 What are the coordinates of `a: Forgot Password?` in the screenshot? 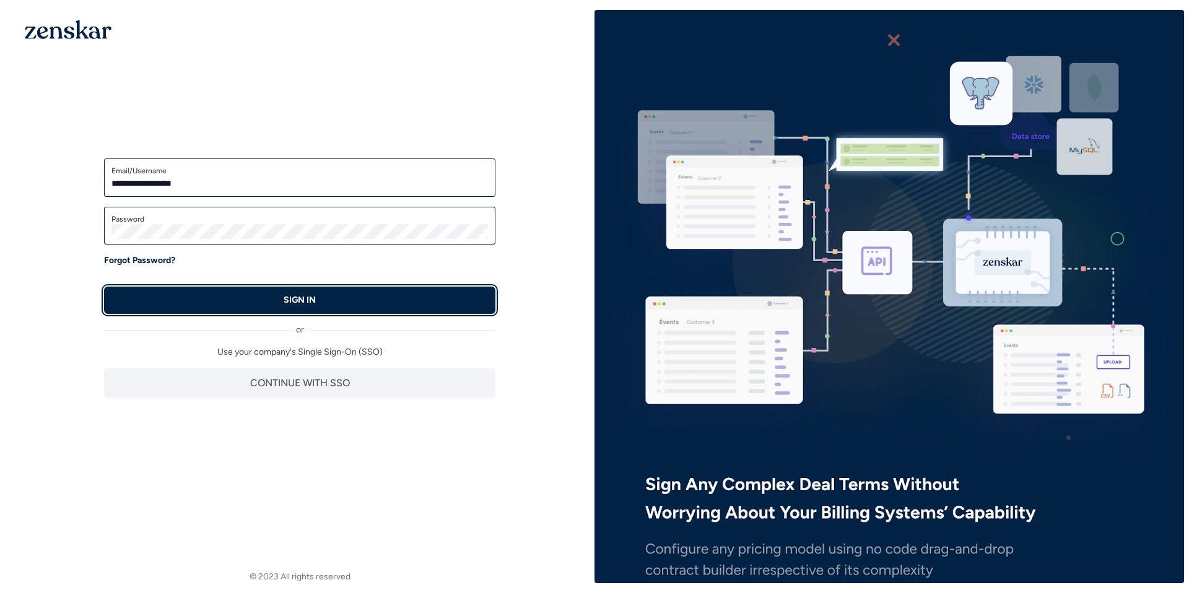 It's located at (139, 261).